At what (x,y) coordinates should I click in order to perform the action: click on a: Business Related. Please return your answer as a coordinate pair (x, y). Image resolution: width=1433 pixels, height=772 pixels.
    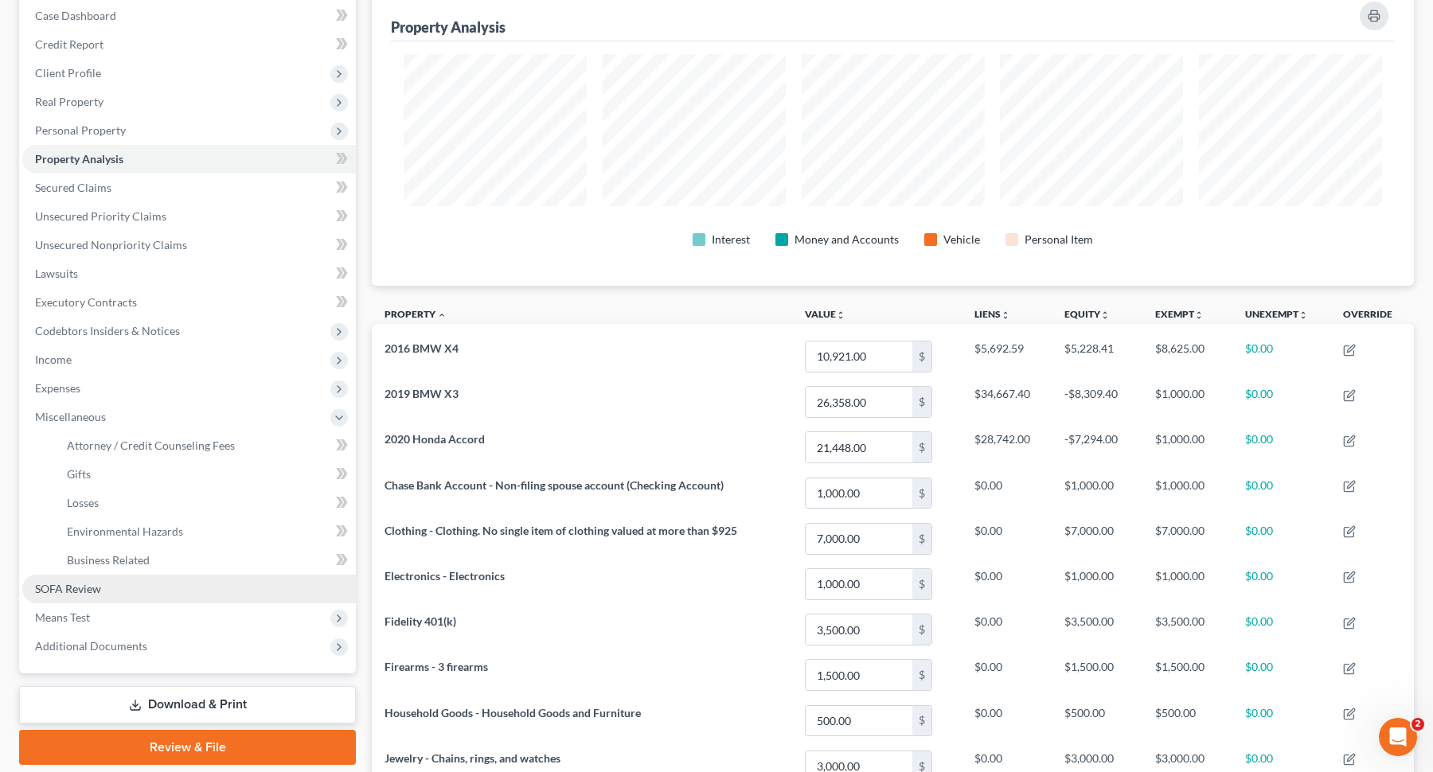
    Looking at the image, I should click on (205, 561).